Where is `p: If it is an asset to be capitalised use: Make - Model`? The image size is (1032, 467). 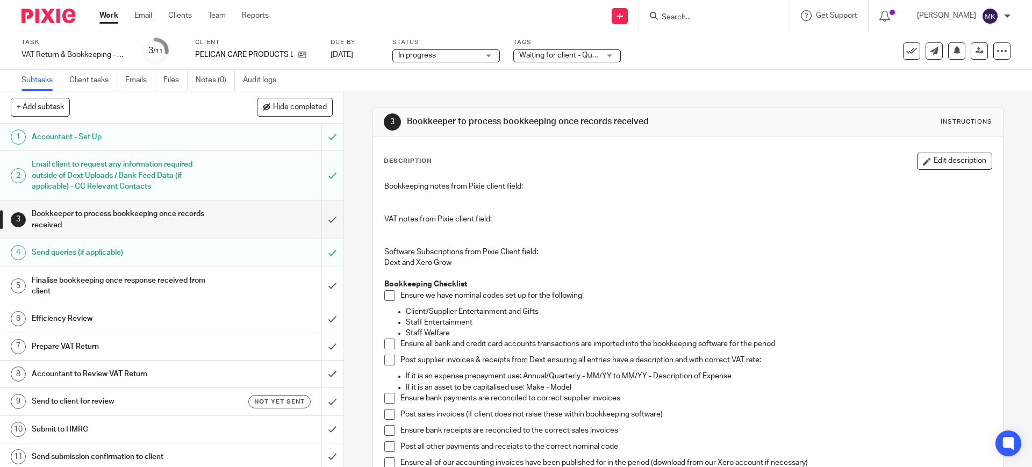
p: If it is an asset to be capitalised use: Make - Model is located at coordinates (698, 388).